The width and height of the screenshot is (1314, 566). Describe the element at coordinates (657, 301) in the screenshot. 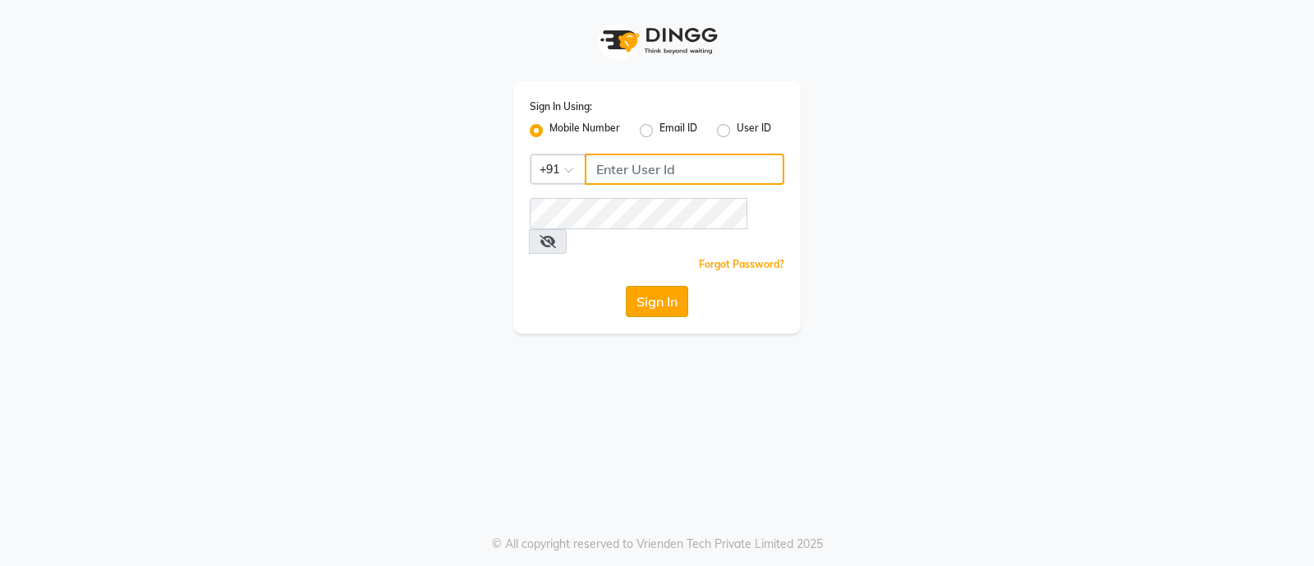

I see `button: Sign In` at that location.